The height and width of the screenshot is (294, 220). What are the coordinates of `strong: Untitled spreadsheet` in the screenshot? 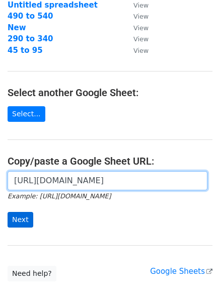 It's located at (52, 5).